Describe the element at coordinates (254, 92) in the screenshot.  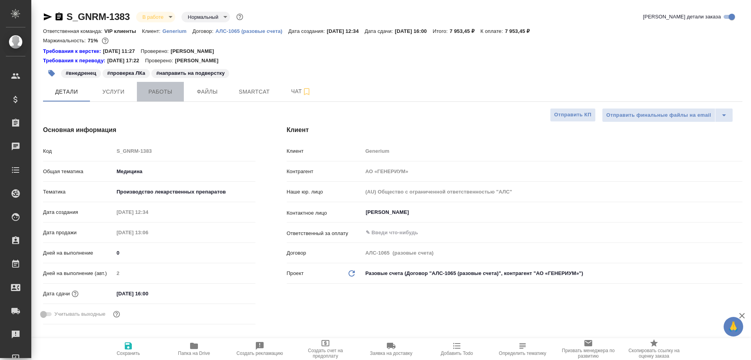
I see `span: Smartcat` at that location.